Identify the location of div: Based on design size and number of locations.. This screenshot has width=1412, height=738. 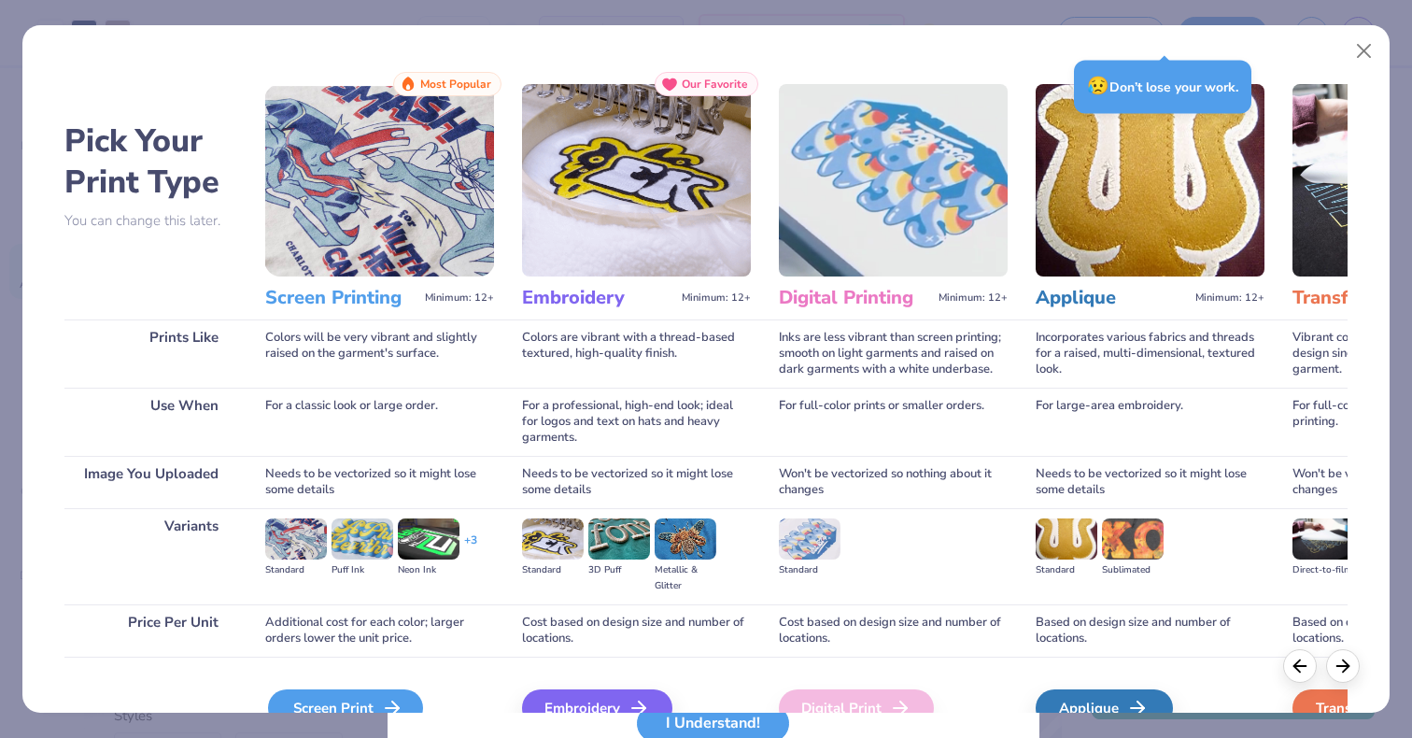
(1150, 630).